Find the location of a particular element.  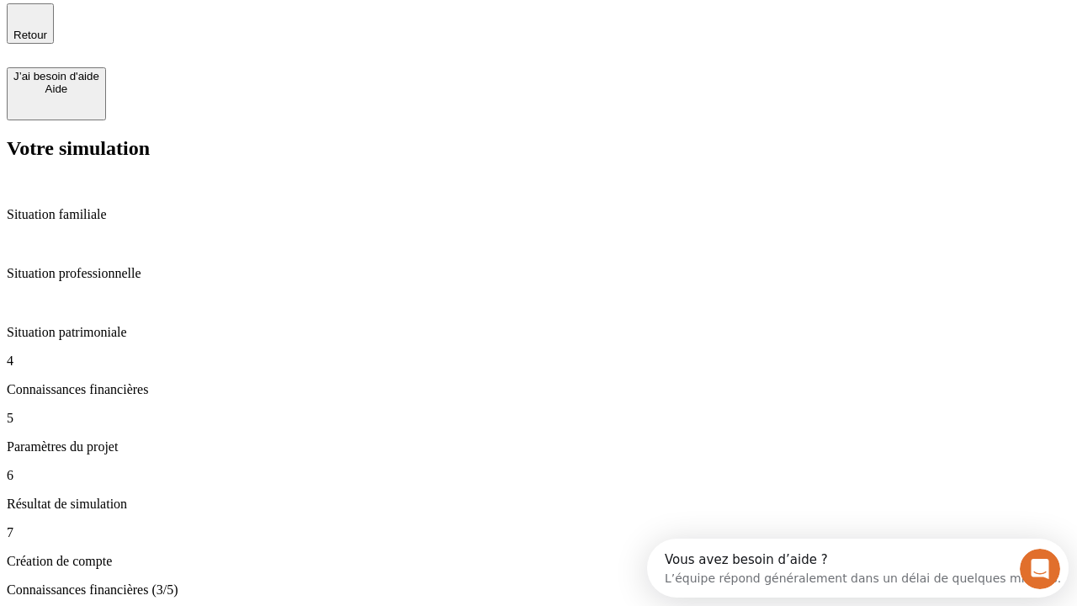

button: J’ai besoin d'aideAide is located at coordinates (56, 93).